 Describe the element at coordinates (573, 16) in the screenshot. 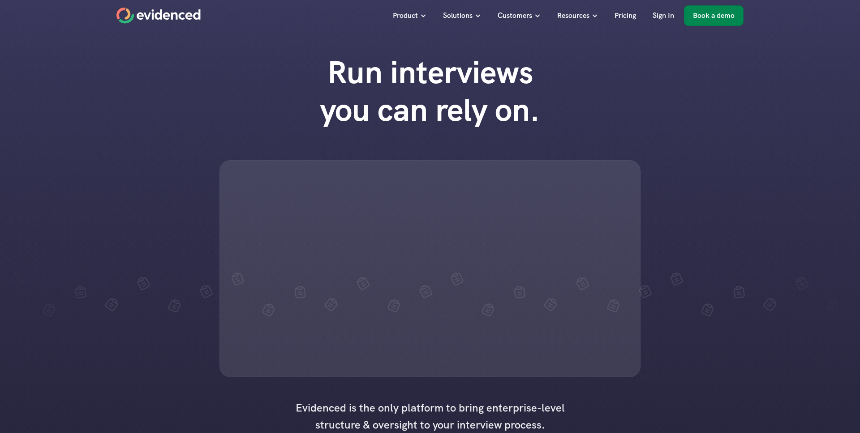

I see `p: Resources` at that location.